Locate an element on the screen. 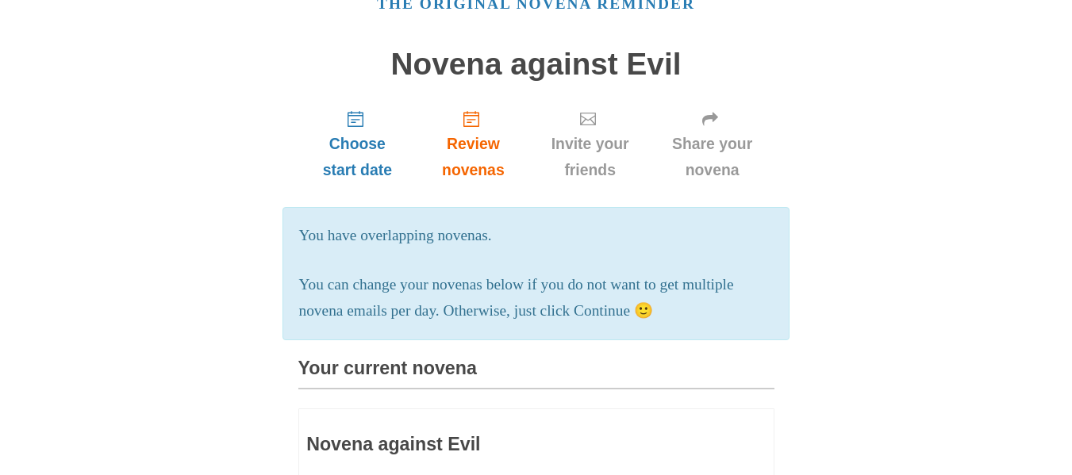 The width and height of the screenshot is (1072, 475). span: Invite your friends is located at coordinates (590, 157).